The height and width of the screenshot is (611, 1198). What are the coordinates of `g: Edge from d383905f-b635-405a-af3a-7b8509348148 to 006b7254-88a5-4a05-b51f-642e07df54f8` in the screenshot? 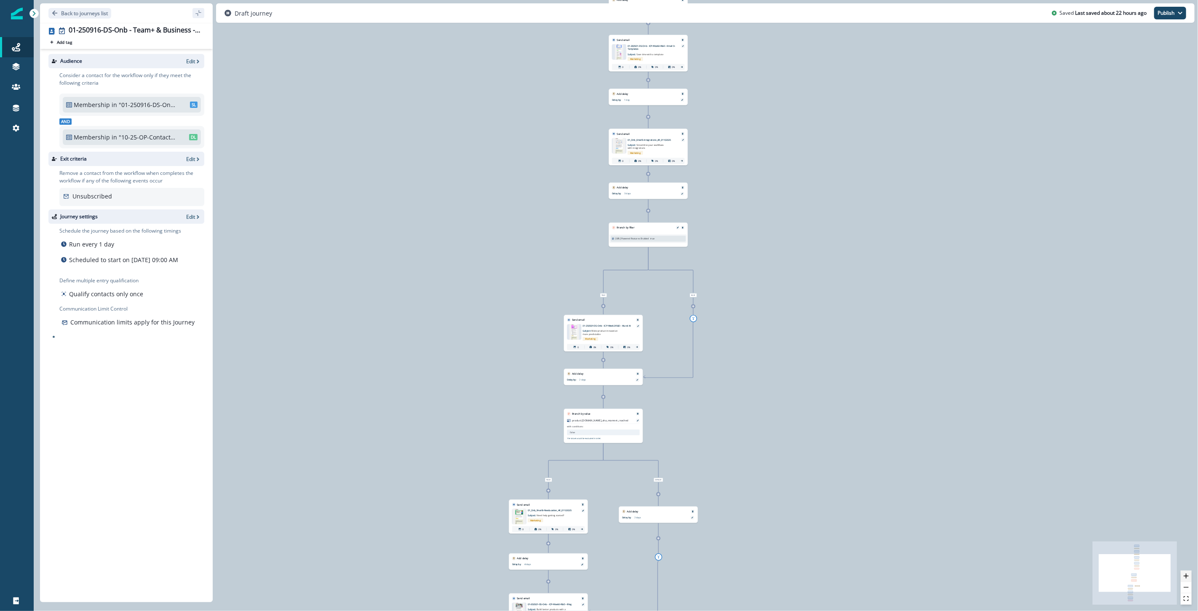 It's located at (668, 350).